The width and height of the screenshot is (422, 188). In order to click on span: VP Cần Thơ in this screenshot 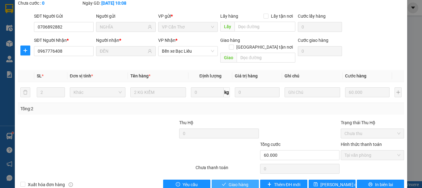, I will do `click(188, 27)`.